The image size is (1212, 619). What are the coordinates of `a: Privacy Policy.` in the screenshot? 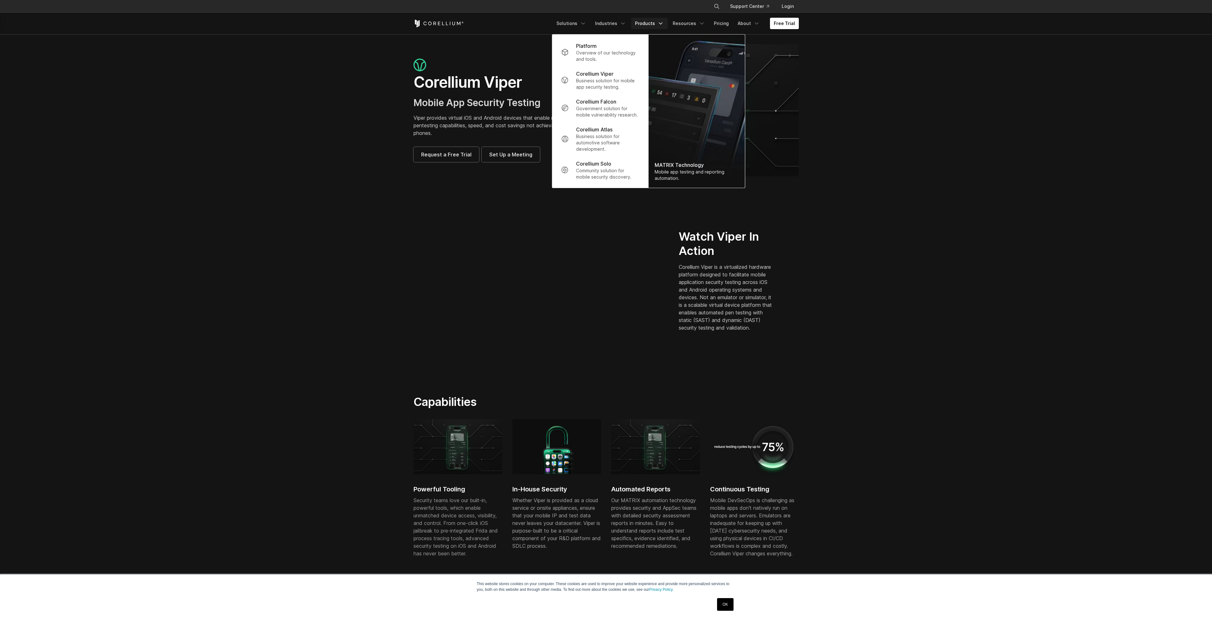 It's located at (661, 590).